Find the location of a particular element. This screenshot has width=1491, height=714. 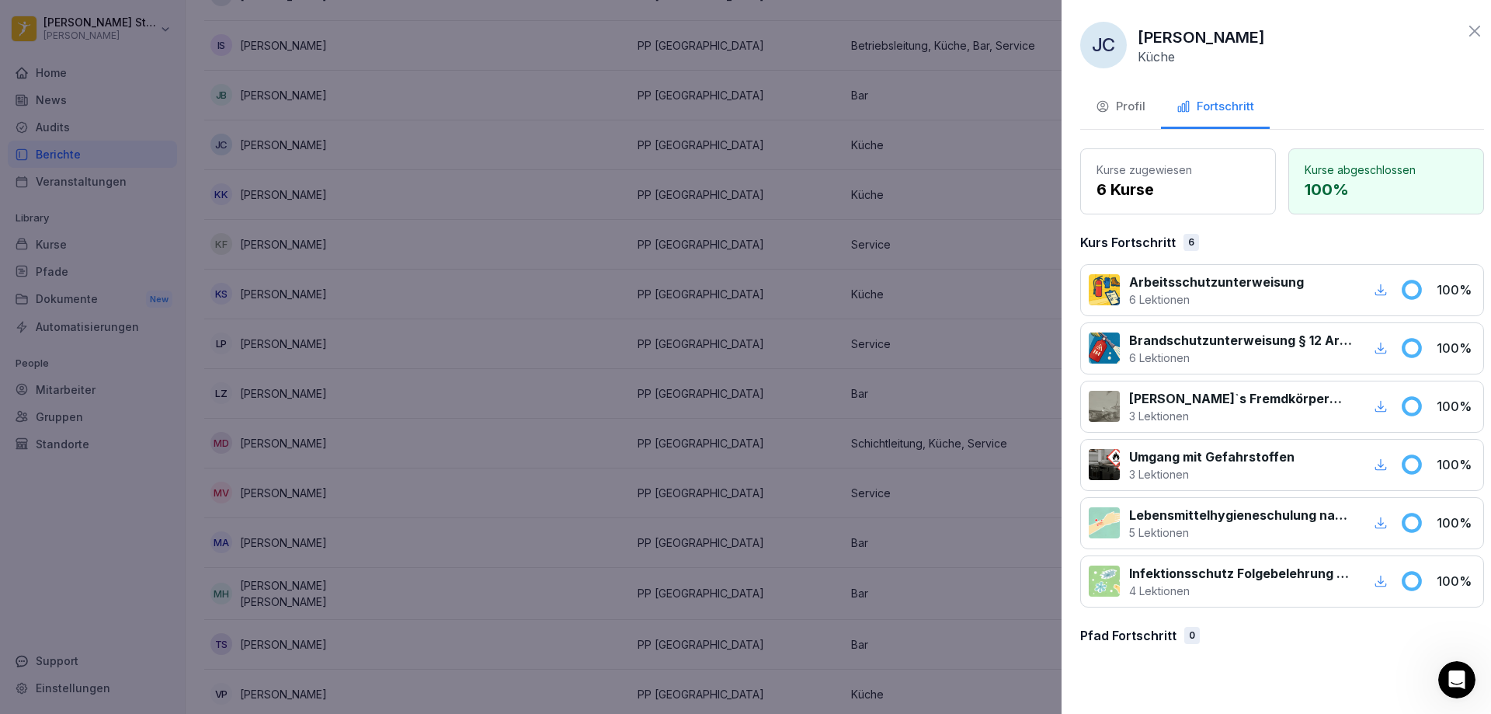

p: Kurse zugewiesen is located at coordinates (1178, 169).